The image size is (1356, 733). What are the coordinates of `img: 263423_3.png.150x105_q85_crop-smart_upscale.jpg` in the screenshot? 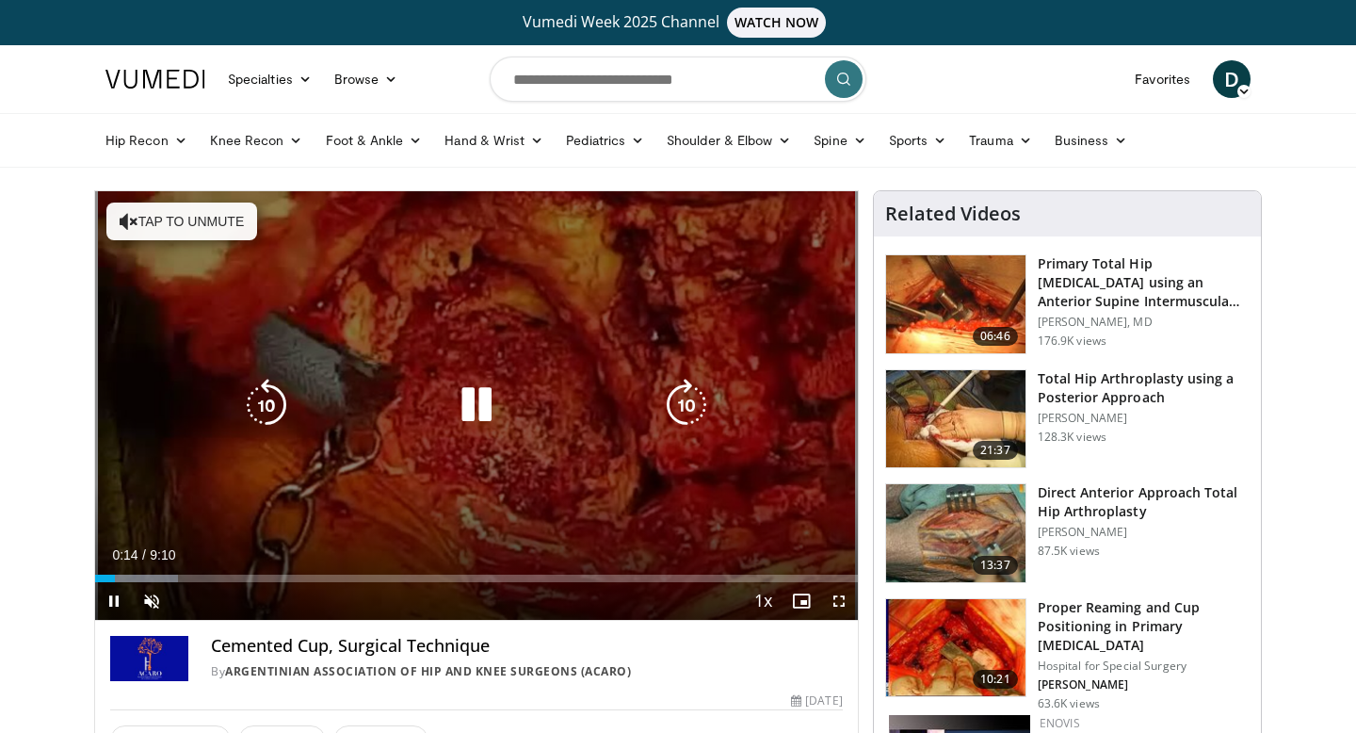 It's located at (956, 304).